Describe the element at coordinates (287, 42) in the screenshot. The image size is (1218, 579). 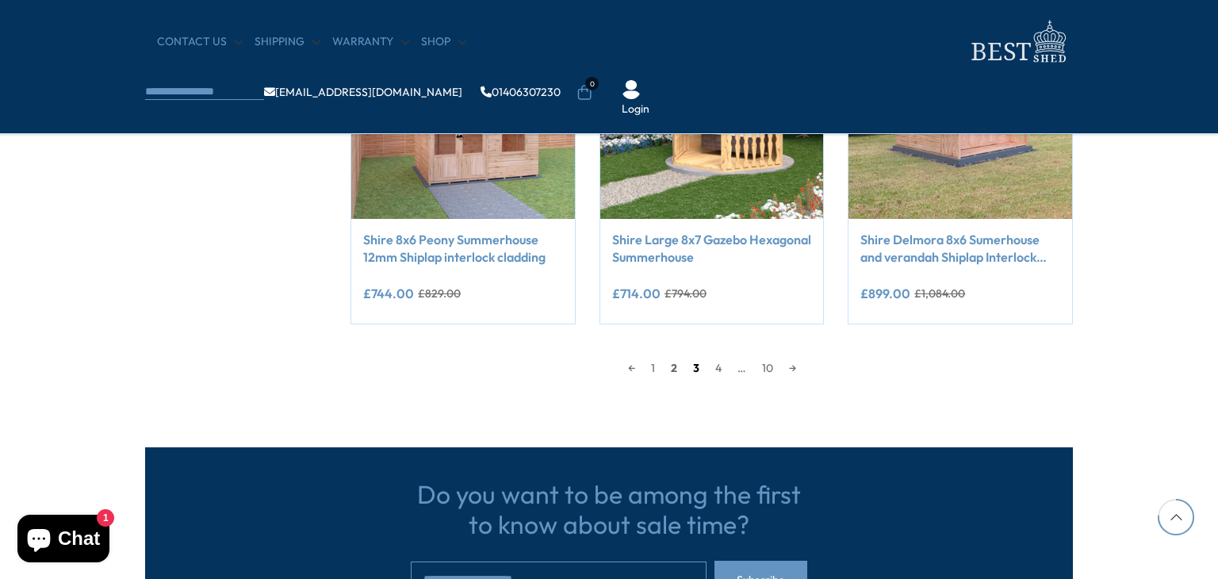
I see `a: Shipping` at that location.